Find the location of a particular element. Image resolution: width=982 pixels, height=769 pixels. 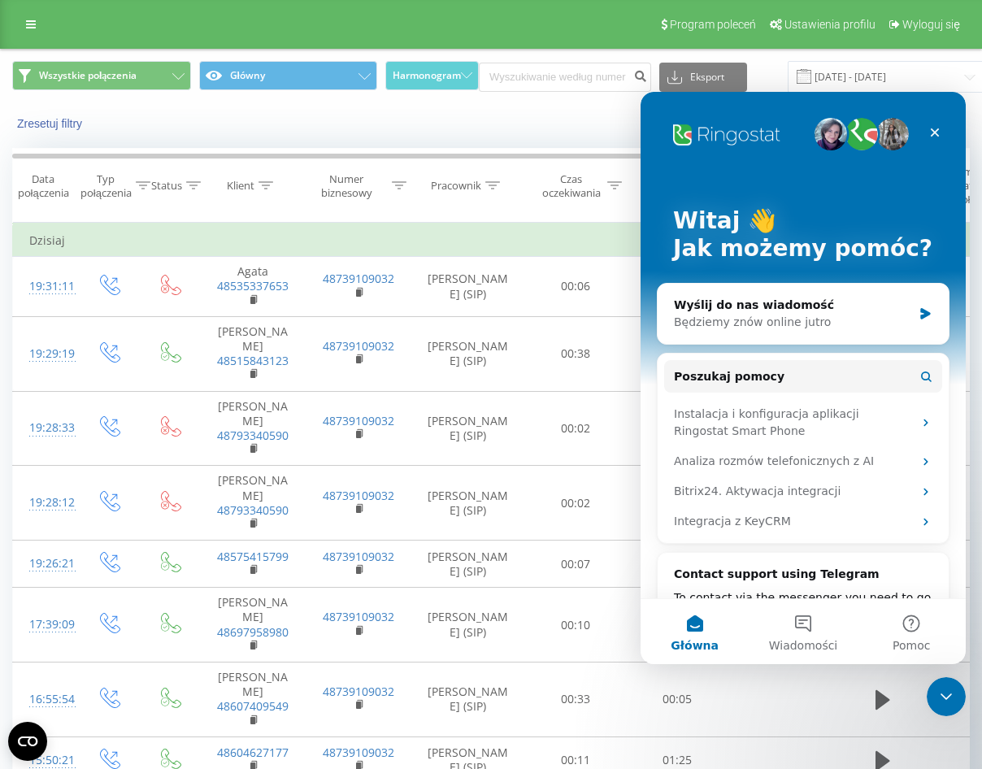

span: Harmonogram is located at coordinates (427, 76).